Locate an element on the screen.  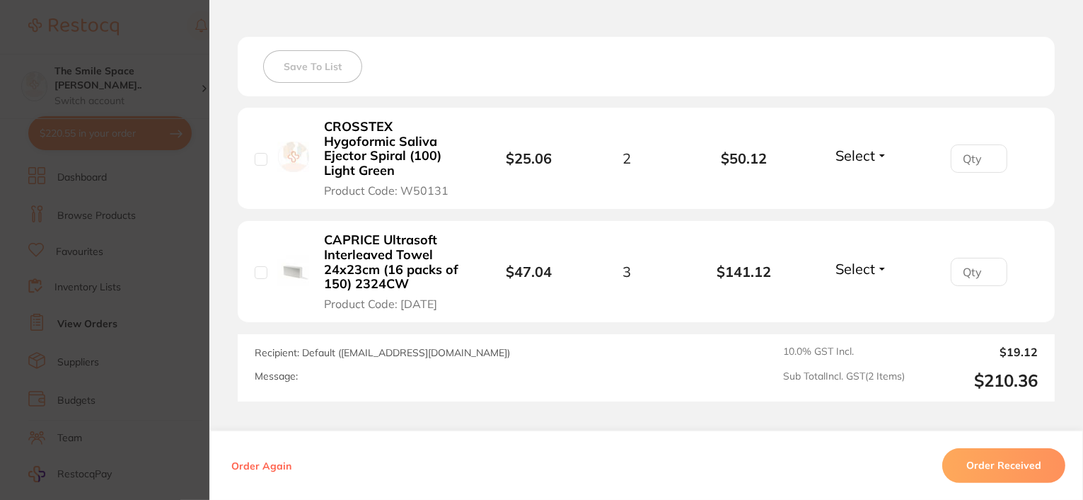
label: Message: is located at coordinates (276, 376).